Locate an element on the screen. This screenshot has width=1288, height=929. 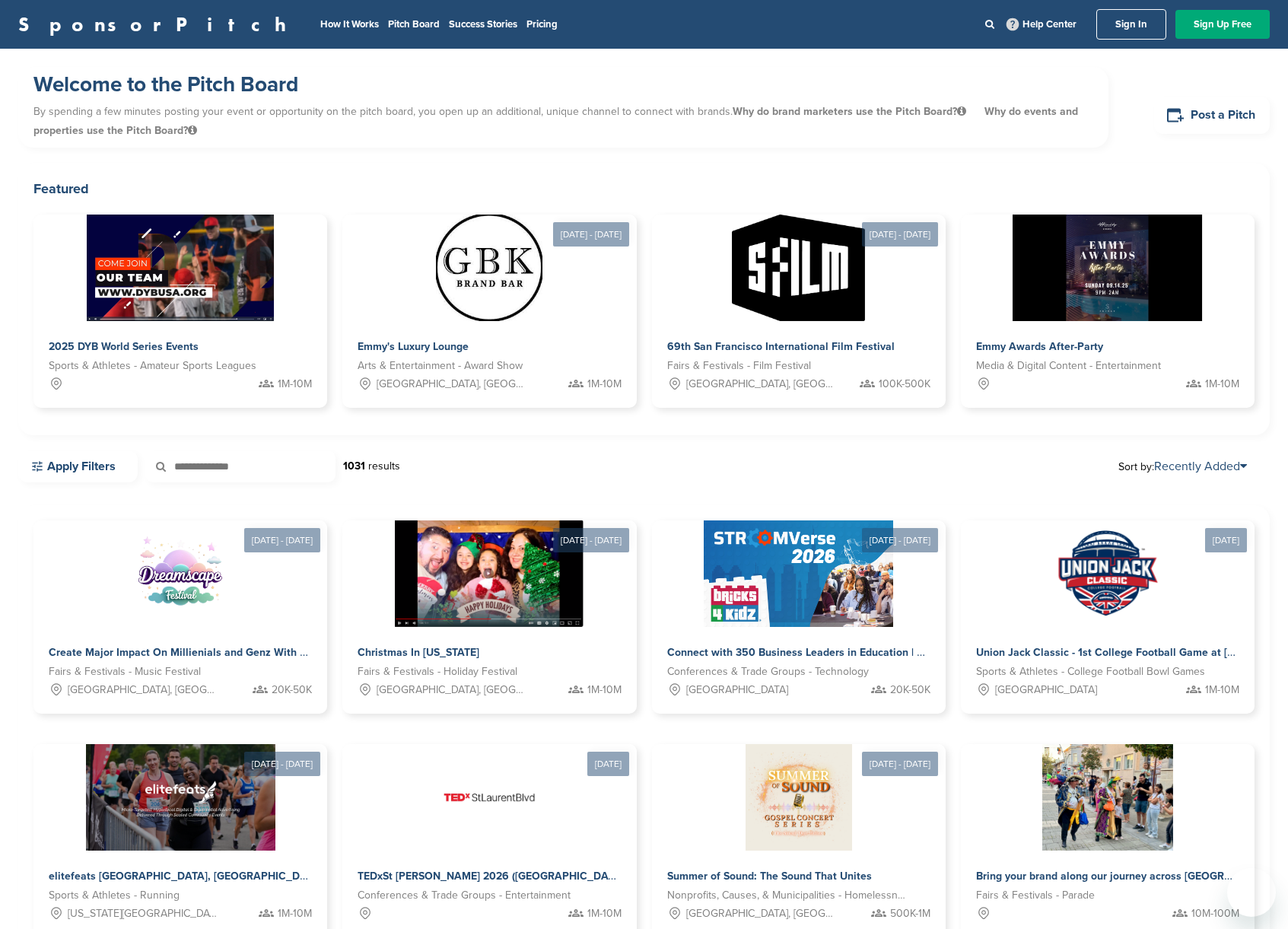
span: Arts & Entertainment - Award Show is located at coordinates (440, 366).